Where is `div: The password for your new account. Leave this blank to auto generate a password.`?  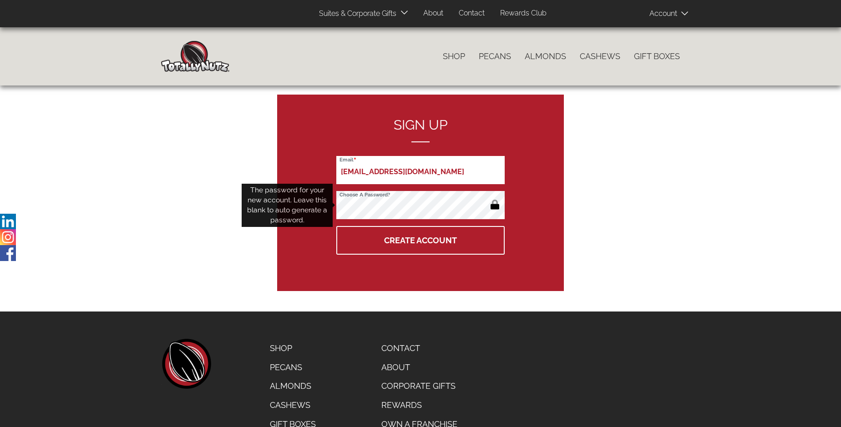
div: The password for your new account. Leave this blank to auto generate a password. is located at coordinates (287, 205).